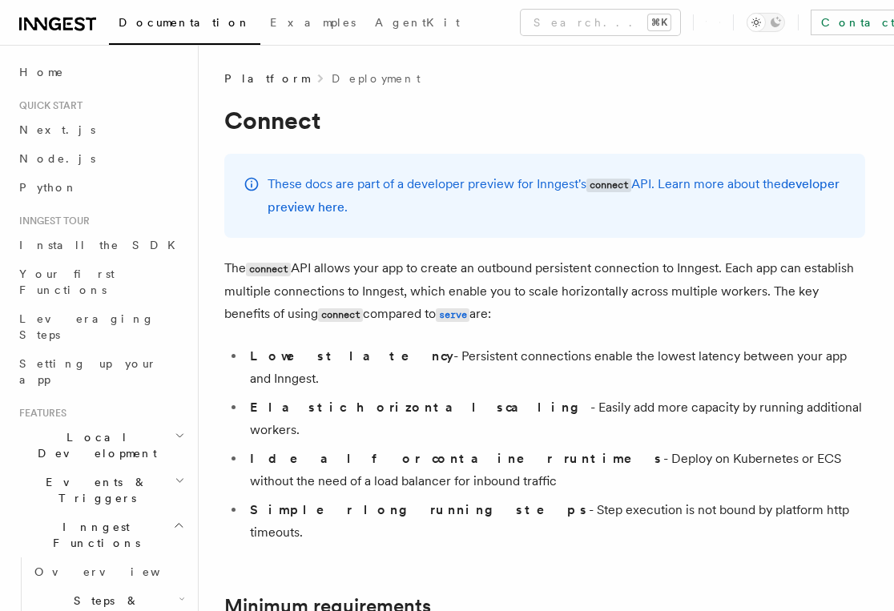 The image size is (894, 611). Describe the element at coordinates (47, 106) in the screenshot. I see `span: Quick start` at that location.